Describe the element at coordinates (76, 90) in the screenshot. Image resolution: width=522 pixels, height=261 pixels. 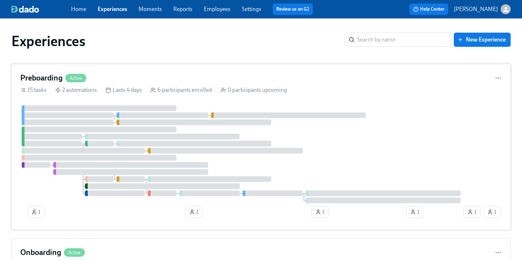
I see `div: 2 automations` at that location.